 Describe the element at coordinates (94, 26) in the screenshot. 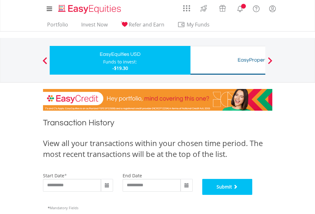

I see `a: Invest Now` at that location.